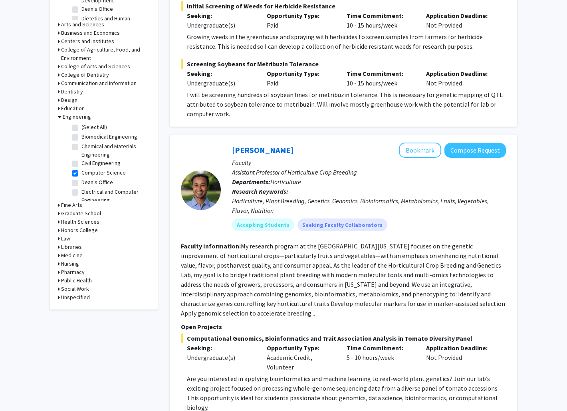 Image resolution: width=567 pixels, height=411 pixels. What do you see at coordinates (342, 225) in the screenshot?
I see `mat-chip: Seeking Faculty Collaborators` at bounding box center [342, 225].